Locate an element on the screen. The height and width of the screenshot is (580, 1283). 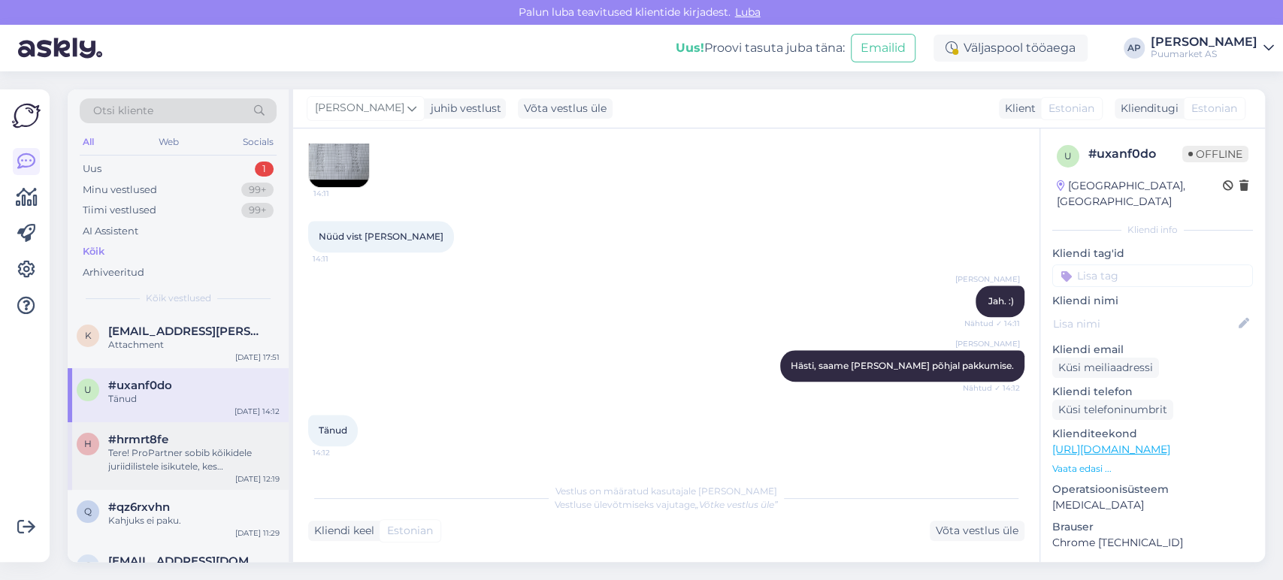
div: 1 is located at coordinates (264, 169).